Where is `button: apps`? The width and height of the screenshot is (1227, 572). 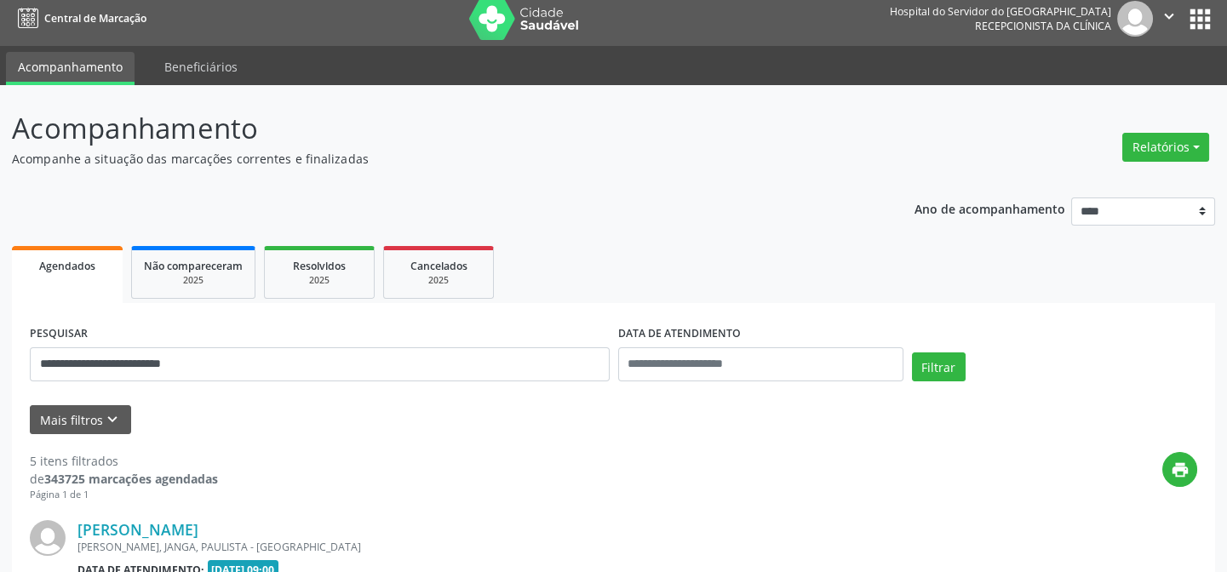
button: apps is located at coordinates (1200, 19).